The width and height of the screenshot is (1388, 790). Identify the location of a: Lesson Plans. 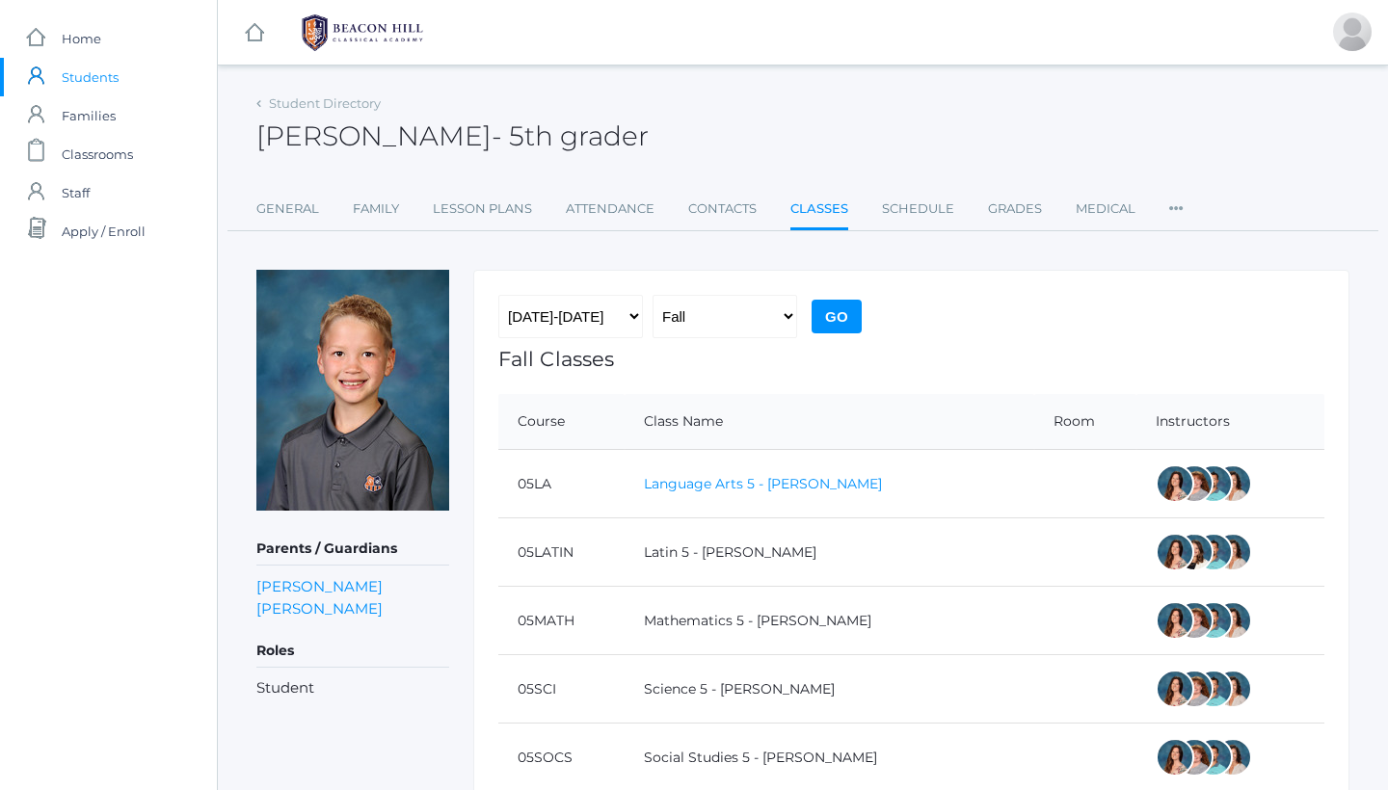
(482, 209).